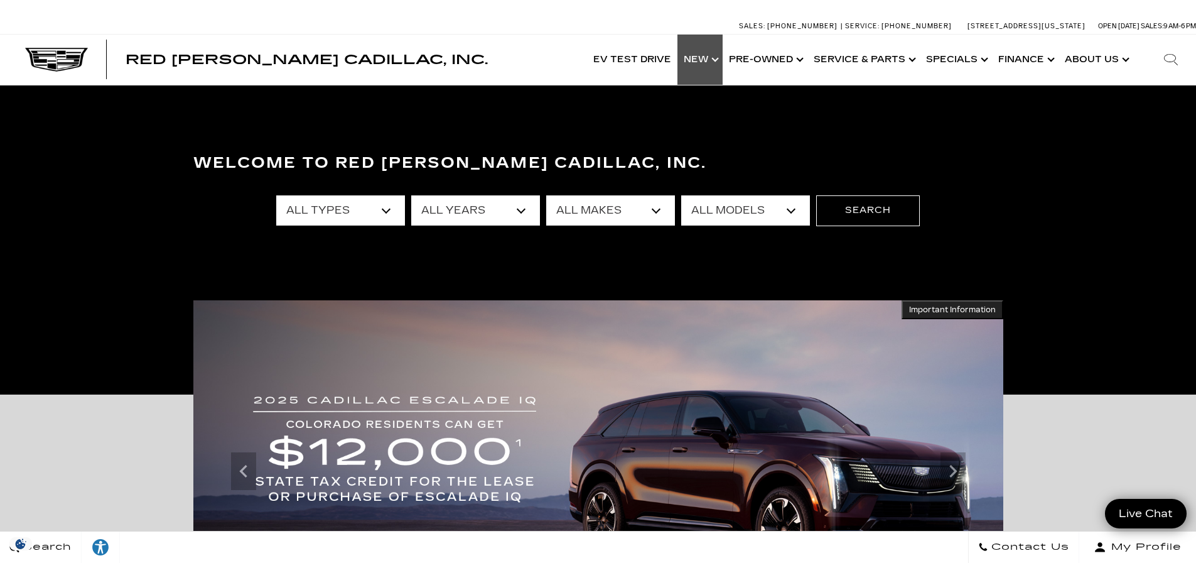 The image size is (1196, 563). I want to click on button: Search, so click(868, 210).